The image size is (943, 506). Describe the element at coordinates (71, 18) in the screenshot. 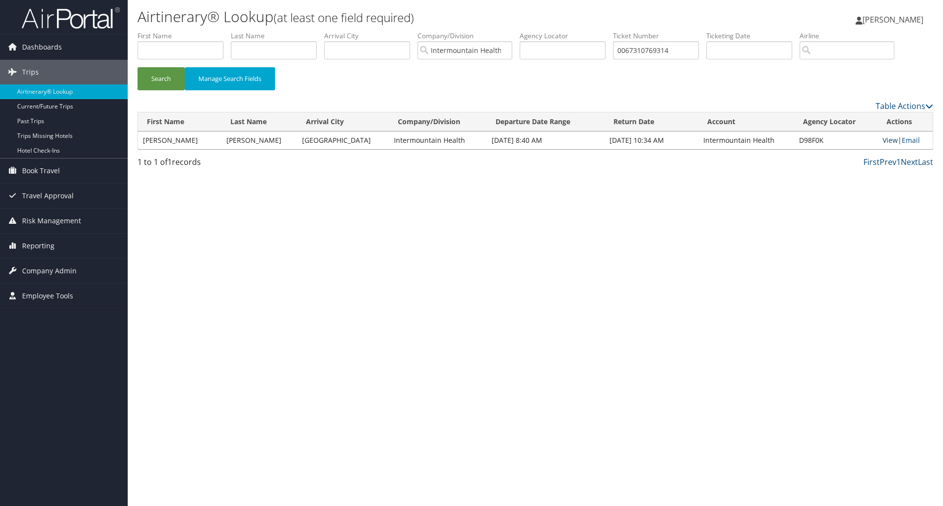

I see `img: airportal-logo.png` at that location.